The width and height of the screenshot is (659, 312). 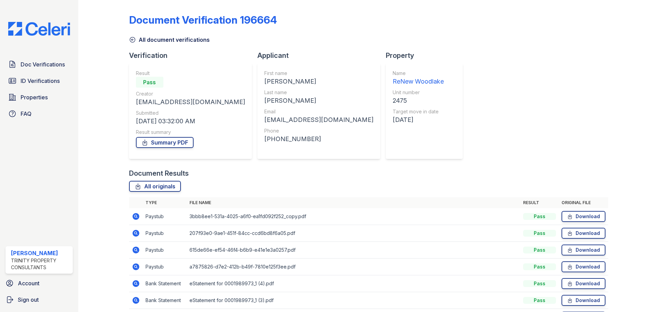 I want to click on th: Original file, so click(x=583, y=203).